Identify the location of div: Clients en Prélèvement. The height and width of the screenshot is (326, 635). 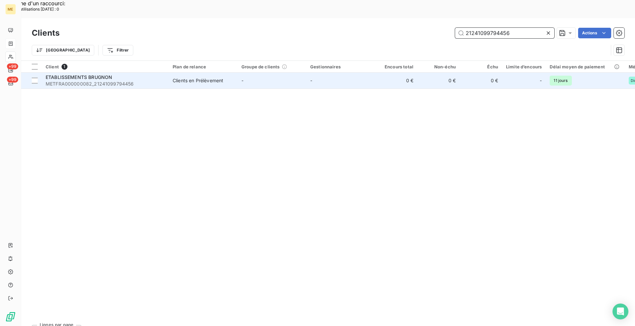
(198, 81).